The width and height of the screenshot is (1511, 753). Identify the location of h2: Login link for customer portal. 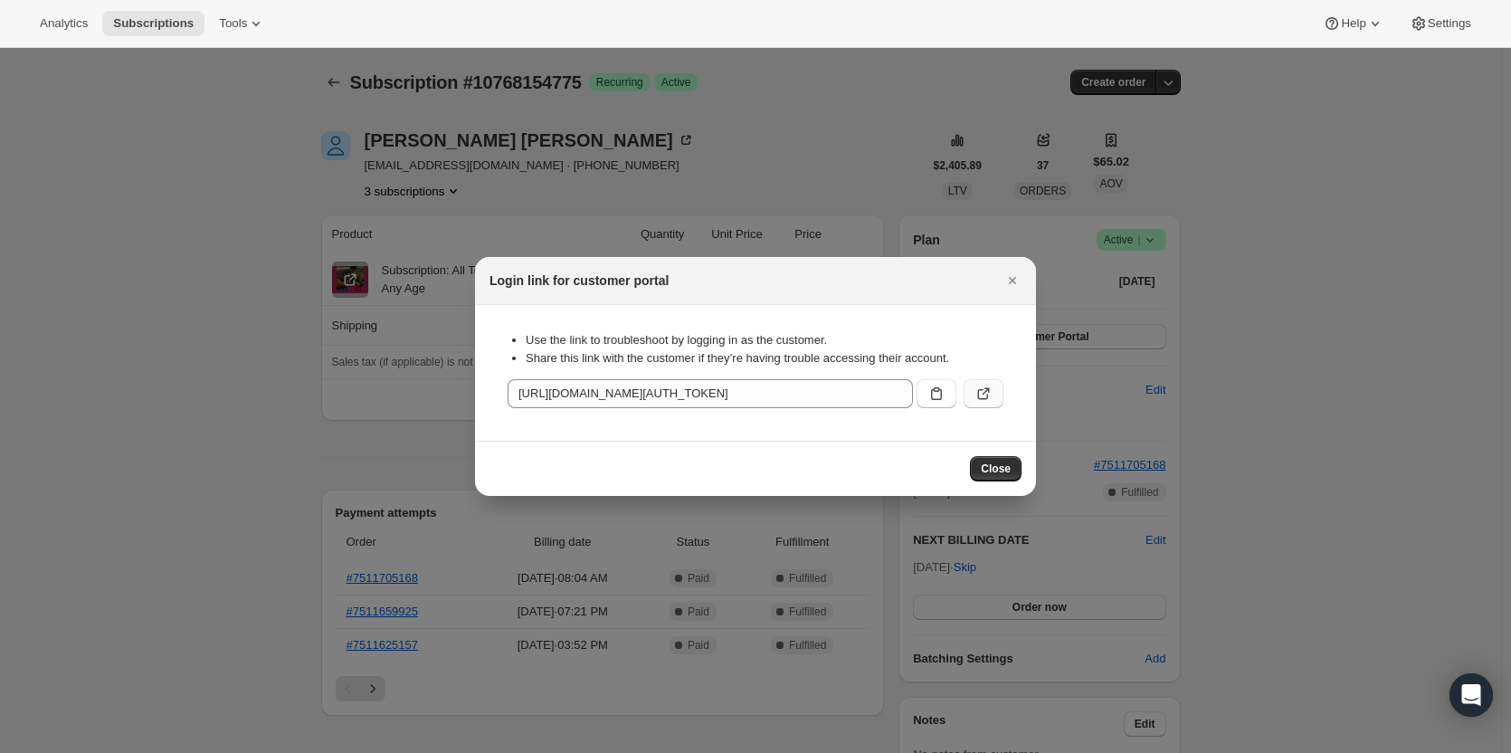
(579, 281).